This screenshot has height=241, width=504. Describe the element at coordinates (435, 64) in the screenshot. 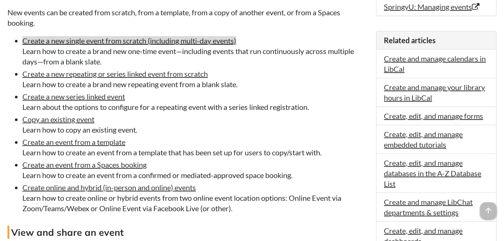

I see `a: Create and manage calendars in LibCal` at that location.